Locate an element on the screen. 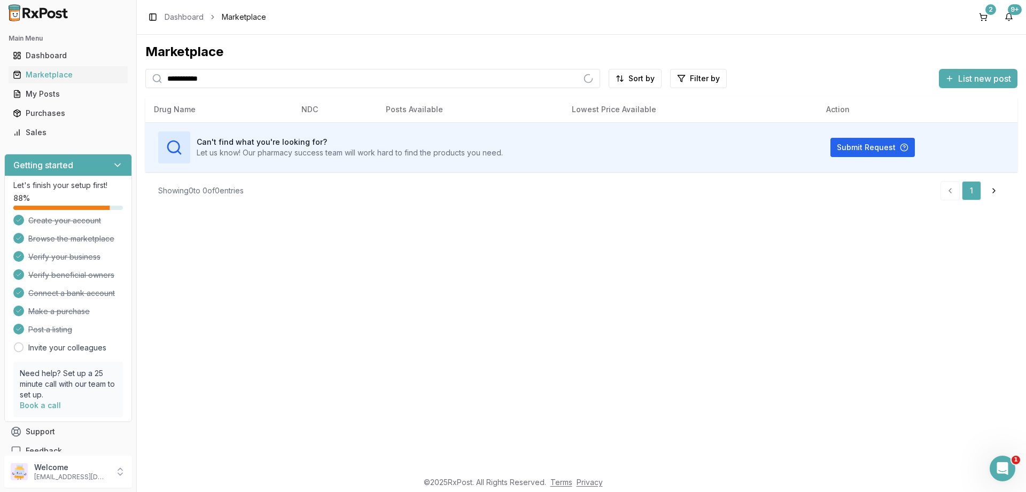 The width and height of the screenshot is (1026, 492). a: 2 is located at coordinates (983, 17).